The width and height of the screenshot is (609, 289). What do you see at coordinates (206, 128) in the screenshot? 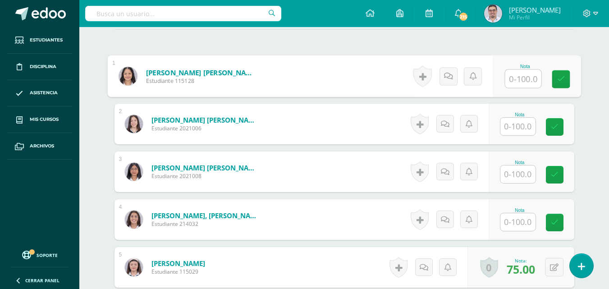
I see `span: Estudiante 2021006` at bounding box center [206, 128].